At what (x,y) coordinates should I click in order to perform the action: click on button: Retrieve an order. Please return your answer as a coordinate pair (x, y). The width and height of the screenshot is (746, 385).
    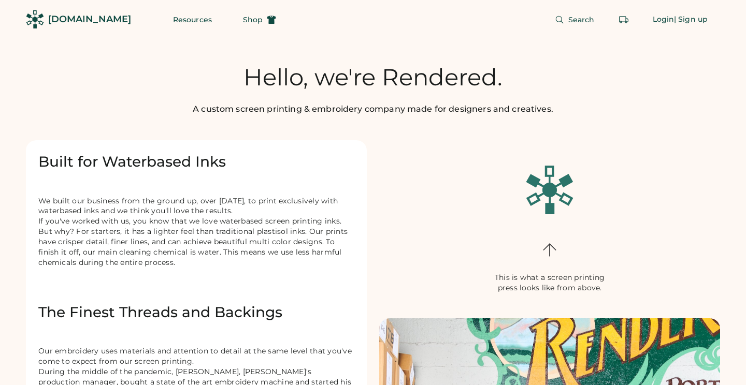
    Looking at the image, I should click on (624, 20).